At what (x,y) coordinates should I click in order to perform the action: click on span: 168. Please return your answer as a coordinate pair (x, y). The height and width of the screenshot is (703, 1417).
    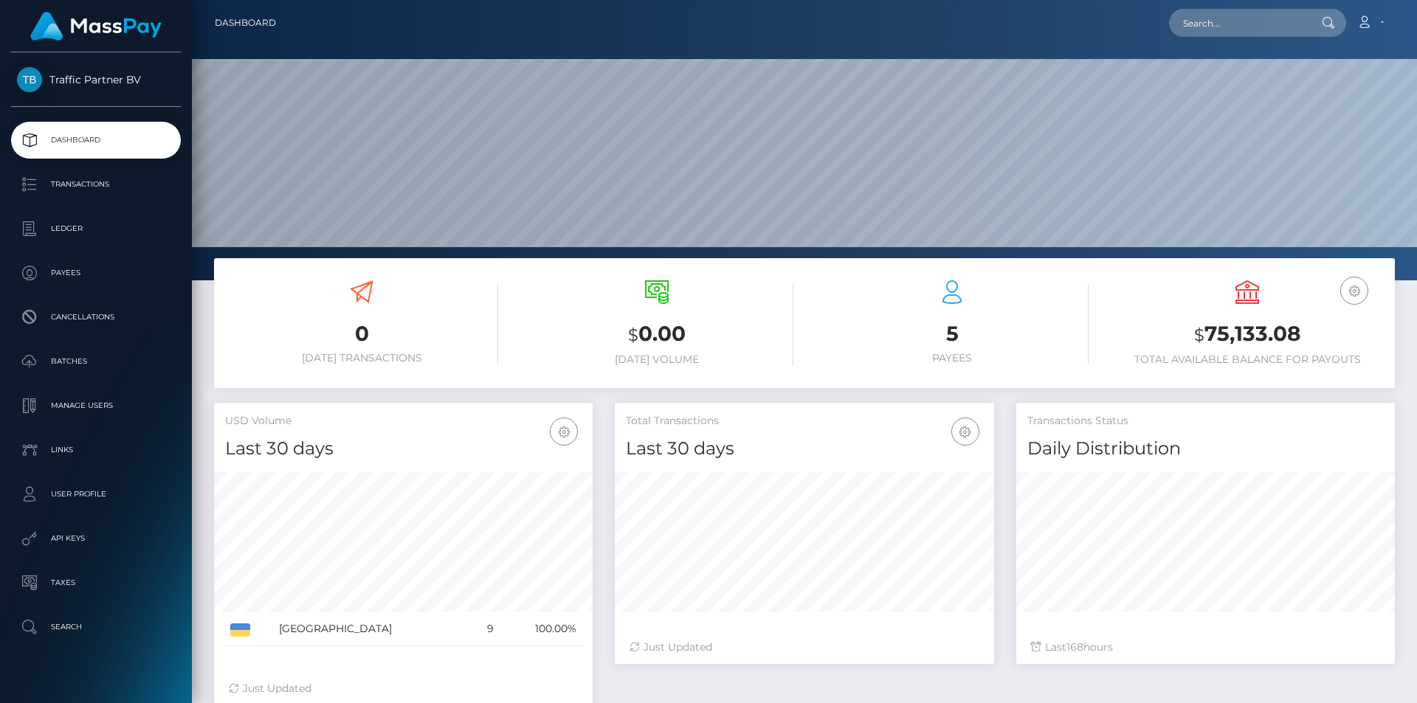
    Looking at the image, I should click on (1075, 647).